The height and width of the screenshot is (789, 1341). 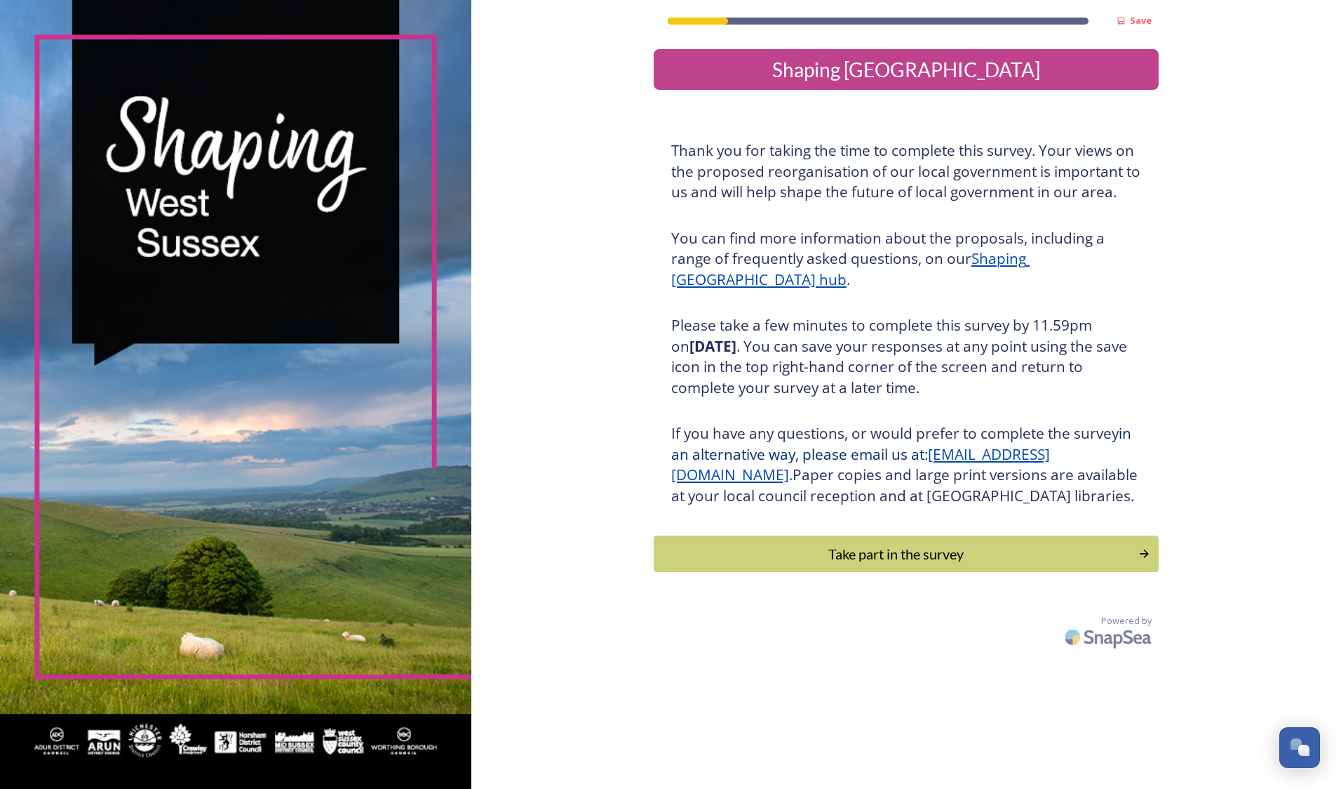 I want to click on strong: Save, so click(x=1141, y=20).